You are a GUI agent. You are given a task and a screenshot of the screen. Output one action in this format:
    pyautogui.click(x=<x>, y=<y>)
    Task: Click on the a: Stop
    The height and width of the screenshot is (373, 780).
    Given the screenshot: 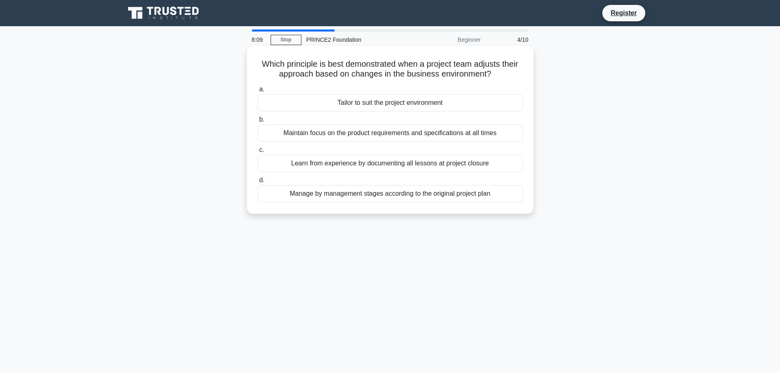 What is the action you would take?
    pyautogui.click(x=286, y=40)
    